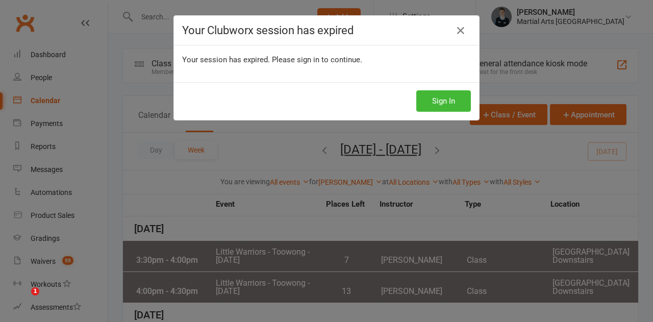 This screenshot has height=322, width=653. What do you see at coordinates (443, 101) in the screenshot?
I see `button: Sign In` at bounding box center [443, 101].